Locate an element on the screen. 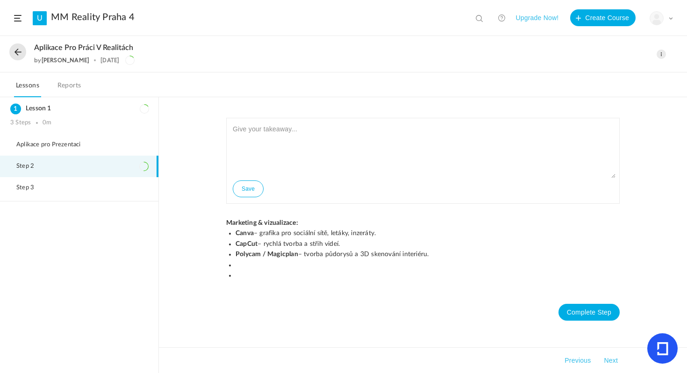  a: Lessons is located at coordinates (28, 88).